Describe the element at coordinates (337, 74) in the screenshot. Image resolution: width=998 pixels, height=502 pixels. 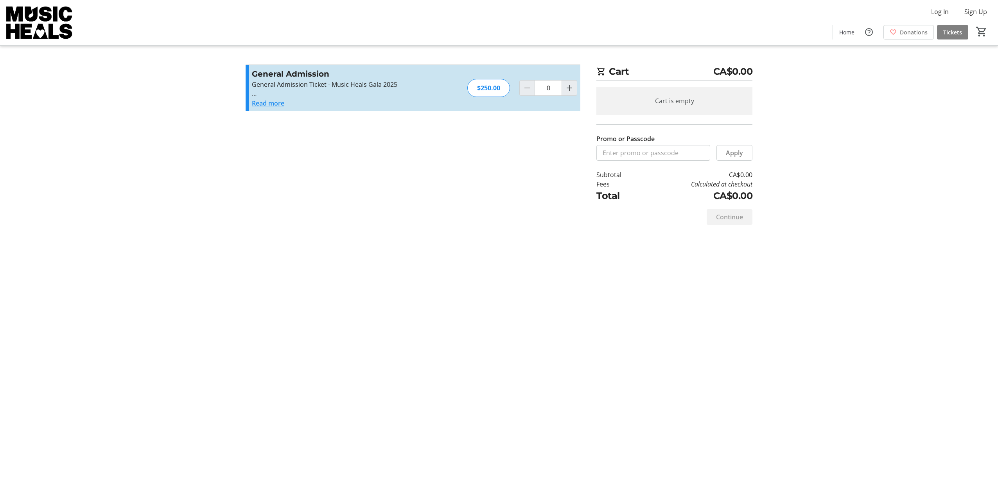
I see `h3: General Admission` at that location.